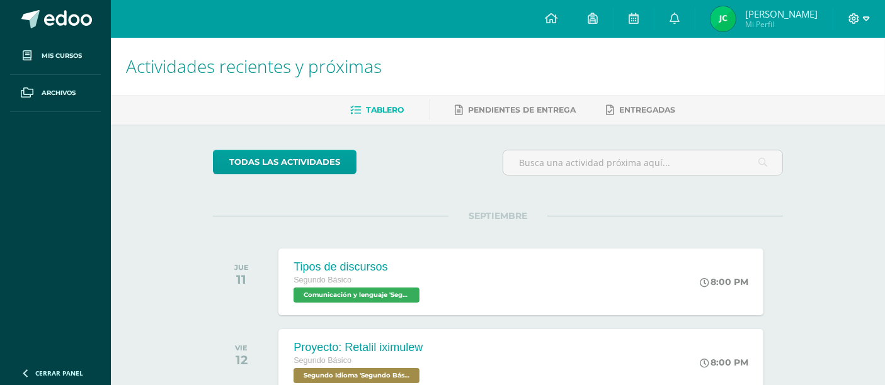 The height and width of the screenshot is (385, 885). What do you see at coordinates (254, 66) in the screenshot?
I see `span: Actividades recientes y próximas` at bounding box center [254, 66].